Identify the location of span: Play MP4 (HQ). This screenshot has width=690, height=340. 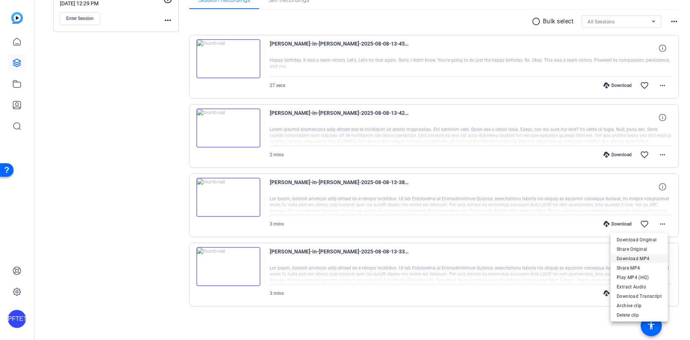
(639, 277).